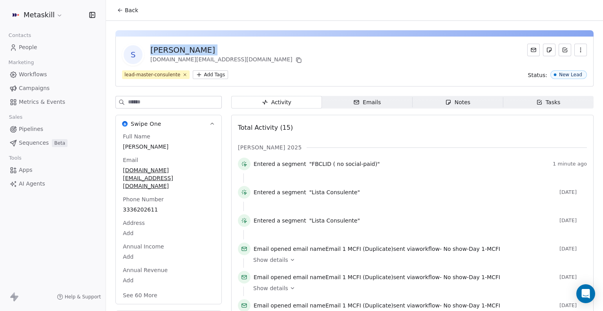  Describe the element at coordinates (143, 199) in the screenshot. I see `span: Phone Number` at that location.